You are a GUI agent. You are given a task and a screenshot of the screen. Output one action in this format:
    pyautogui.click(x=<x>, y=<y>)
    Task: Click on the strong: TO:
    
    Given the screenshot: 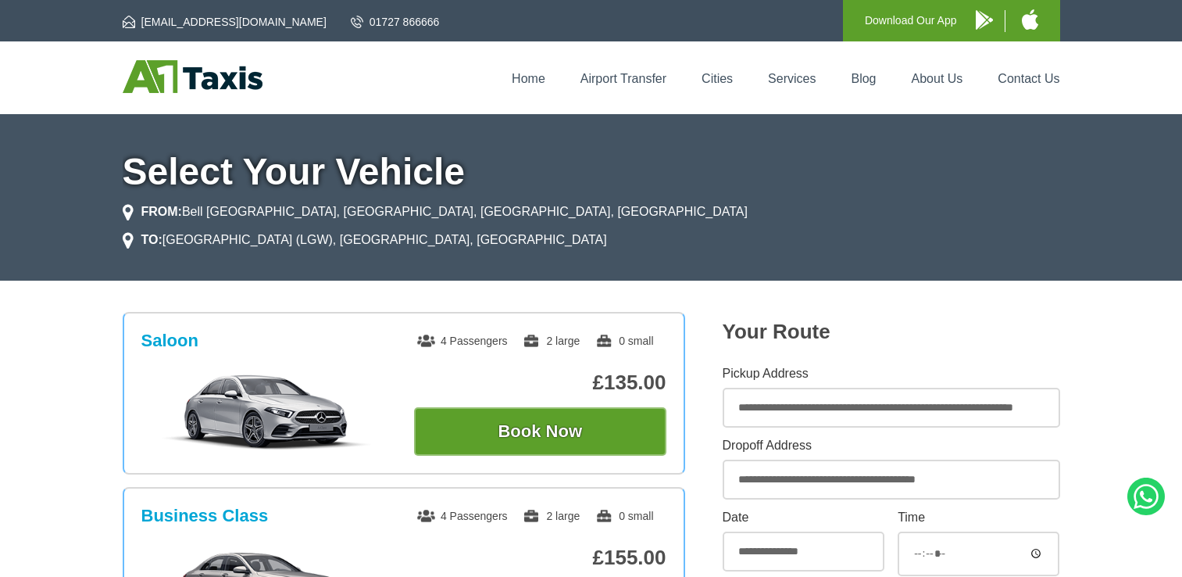 What is the action you would take?
    pyautogui.click(x=152, y=239)
    